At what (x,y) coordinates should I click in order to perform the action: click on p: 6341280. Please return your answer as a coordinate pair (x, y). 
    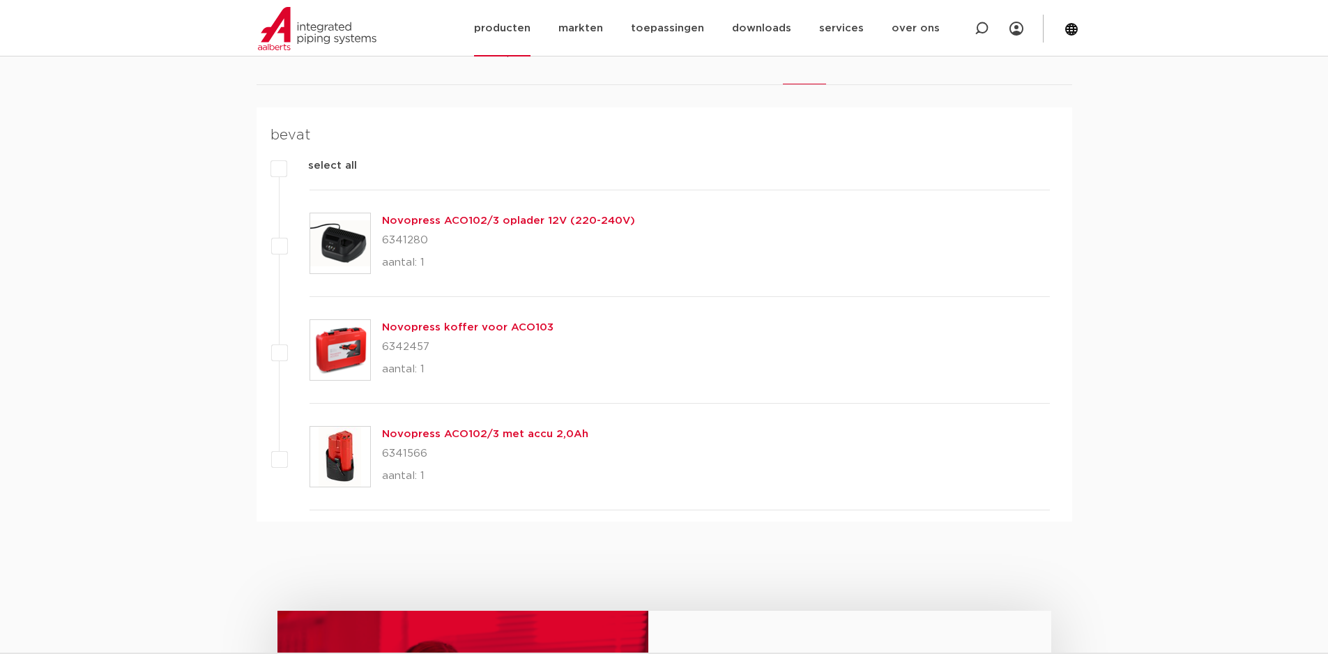
    Looking at the image, I should click on (508, 241).